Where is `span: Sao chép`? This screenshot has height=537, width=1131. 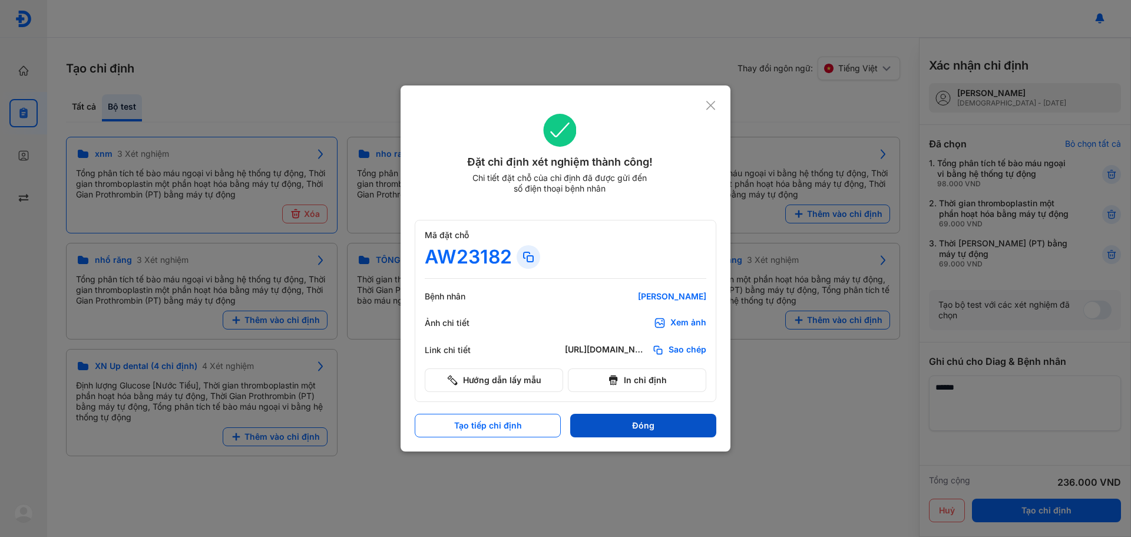 span: Sao chép is located at coordinates (687, 350).